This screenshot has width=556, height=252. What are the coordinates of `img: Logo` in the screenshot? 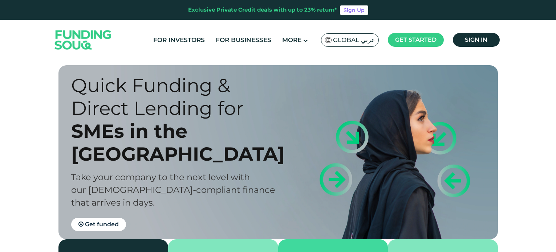 It's located at (83, 40).